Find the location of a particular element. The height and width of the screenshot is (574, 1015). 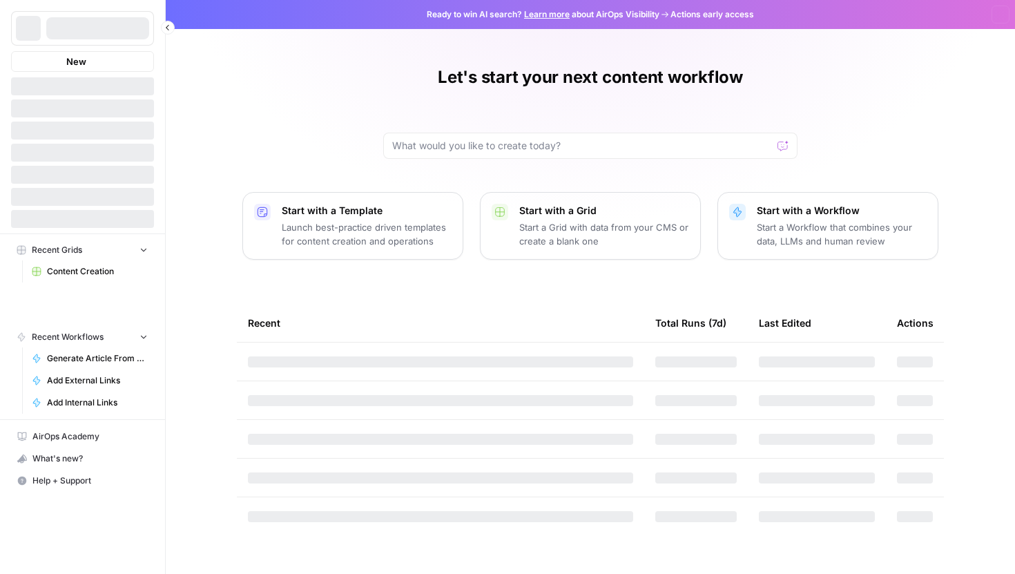

p: Start a Grid with data from your CMS or create a blank one is located at coordinates (604, 234).